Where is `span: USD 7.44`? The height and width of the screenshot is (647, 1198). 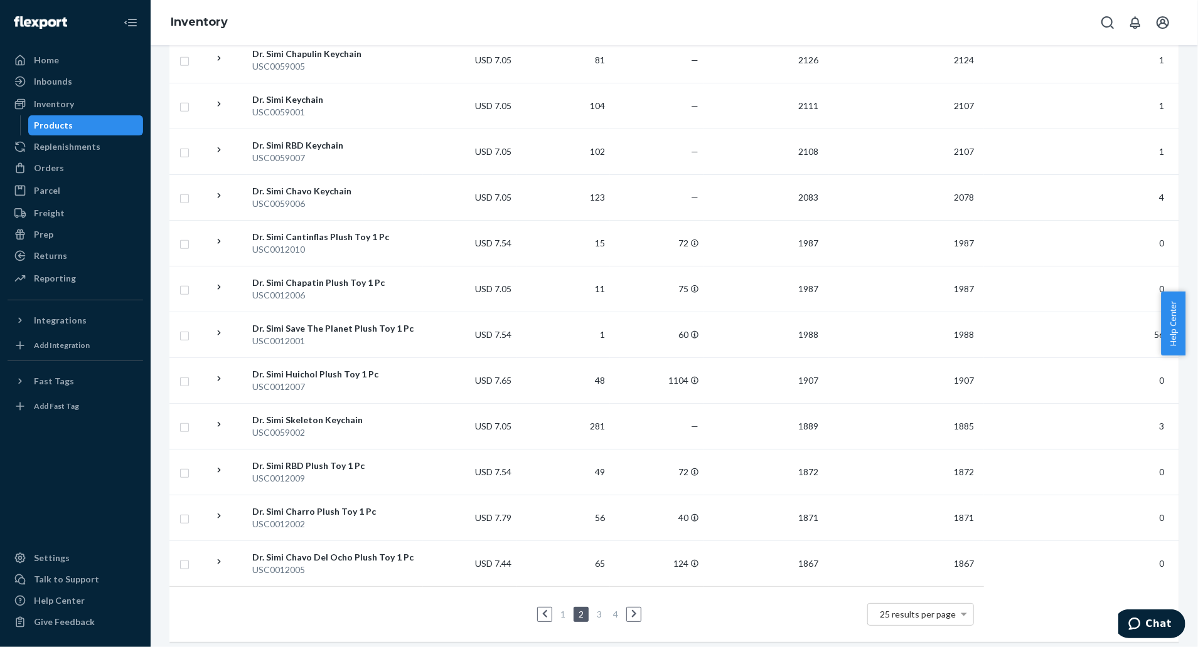 span: USD 7.44 is located at coordinates (493, 563).